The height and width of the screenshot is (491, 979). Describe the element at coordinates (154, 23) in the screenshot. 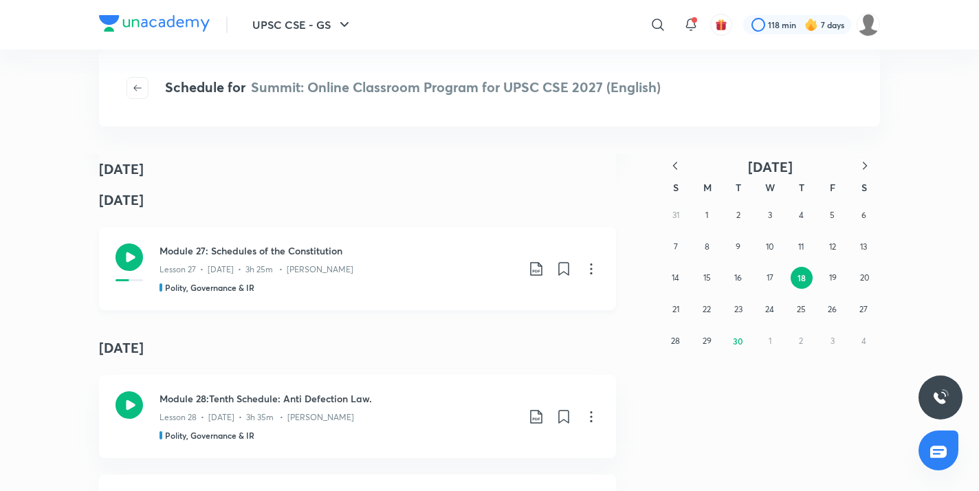

I see `img: Company Logo` at that location.